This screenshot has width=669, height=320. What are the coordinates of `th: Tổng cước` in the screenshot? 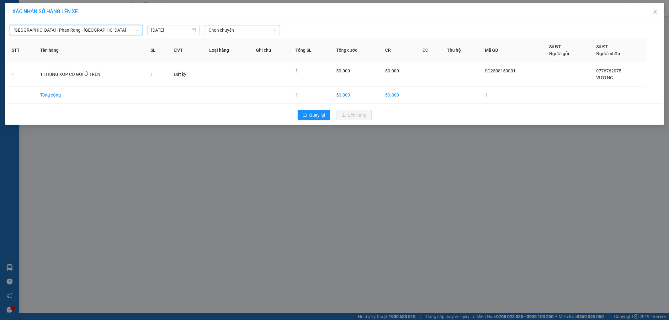 It's located at (356, 50).